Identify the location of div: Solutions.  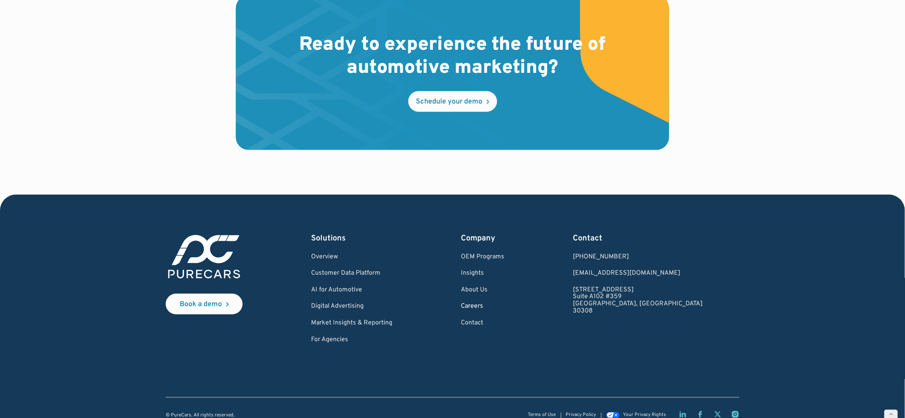
(352, 239).